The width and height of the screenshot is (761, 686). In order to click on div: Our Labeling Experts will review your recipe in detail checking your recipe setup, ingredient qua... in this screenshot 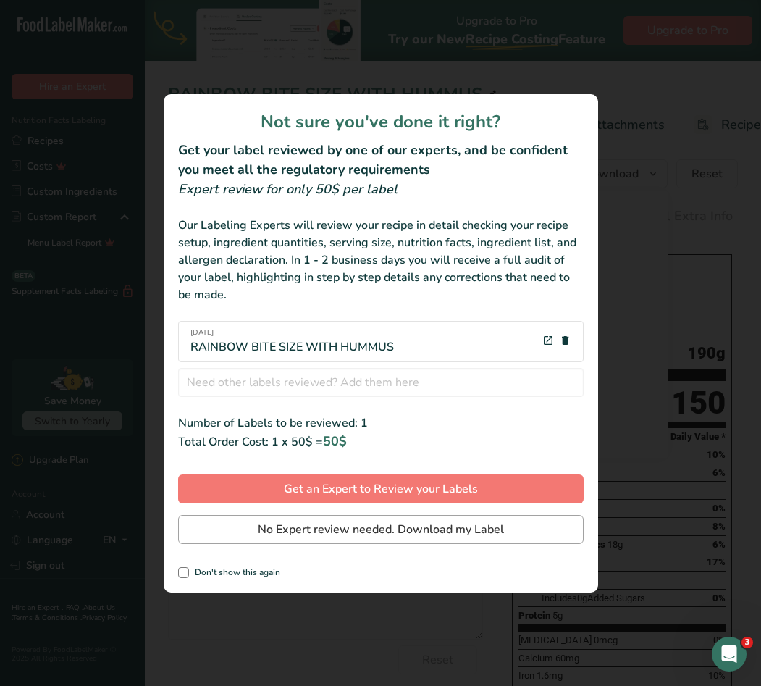, I will do `click(381, 260)`.